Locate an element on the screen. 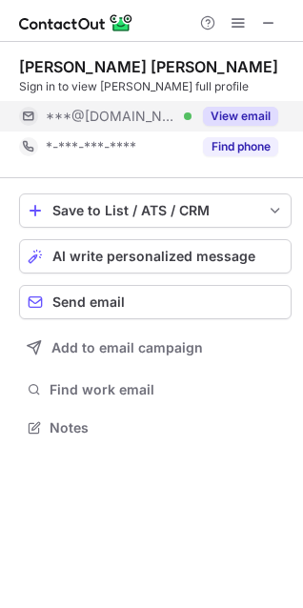 The height and width of the screenshot is (608, 303). span: Find work email is located at coordinates (167, 390).